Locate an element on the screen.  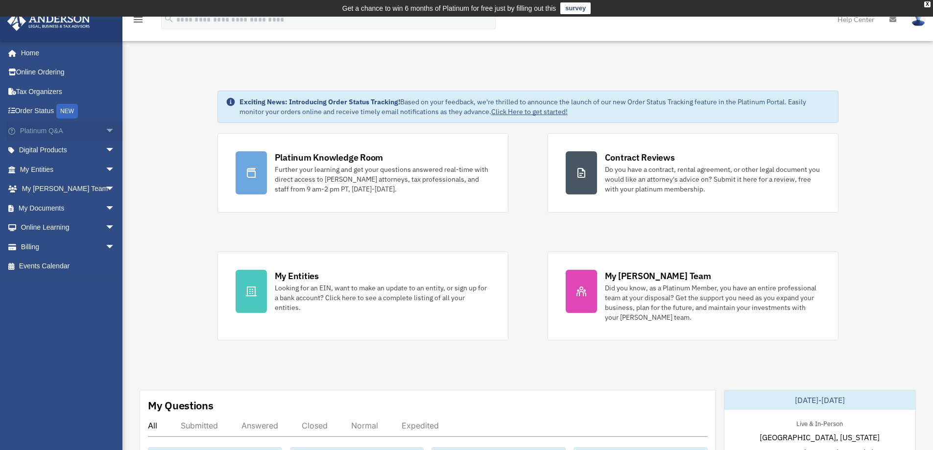
div: Expedited is located at coordinates (420, 426).